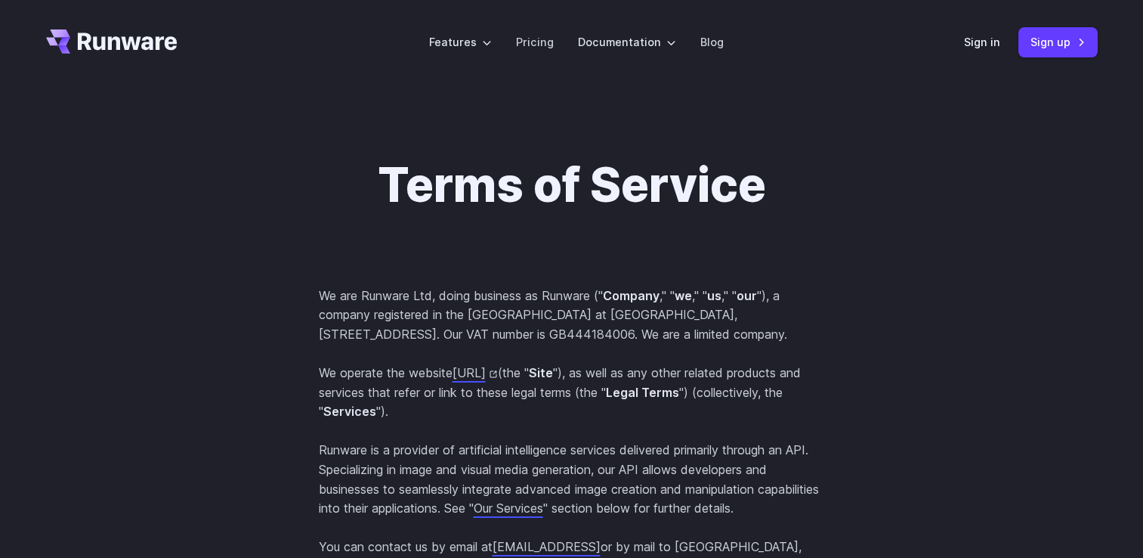 Image resolution: width=1143 pixels, height=558 pixels. Describe the element at coordinates (535, 42) in the screenshot. I see `a: Pricing` at that location.